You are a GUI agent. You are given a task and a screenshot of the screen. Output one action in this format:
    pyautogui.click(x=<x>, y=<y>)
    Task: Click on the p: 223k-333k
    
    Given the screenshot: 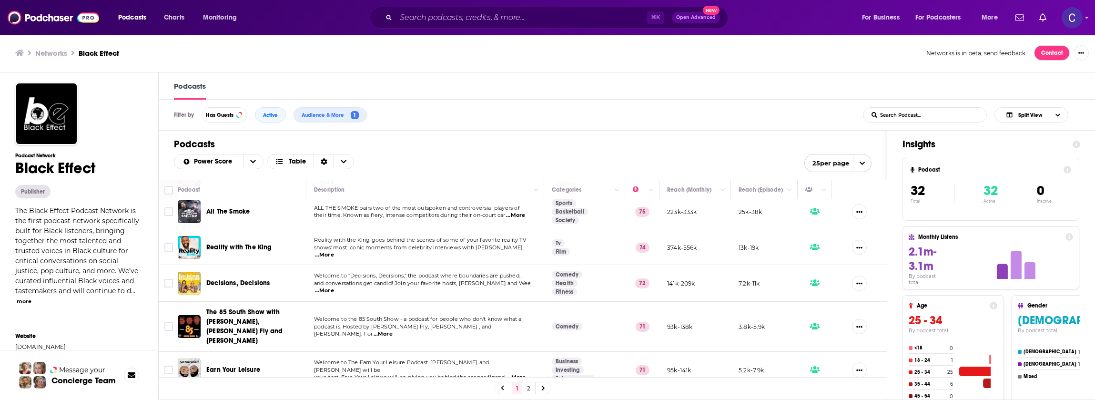 What is the action you would take?
    pyautogui.click(x=682, y=212)
    